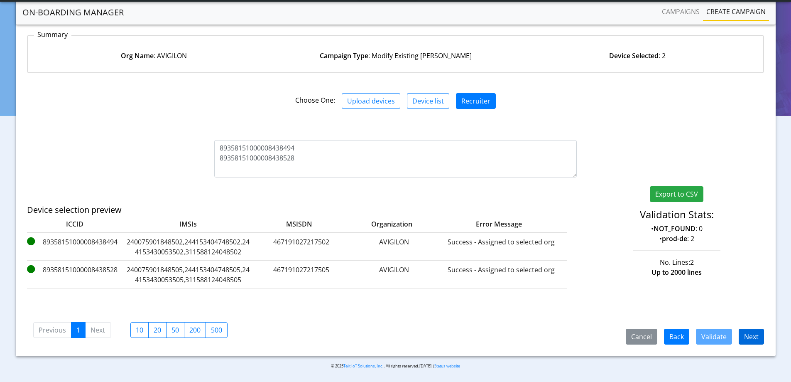  I want to click on p: • : 2, so click(677, 238).